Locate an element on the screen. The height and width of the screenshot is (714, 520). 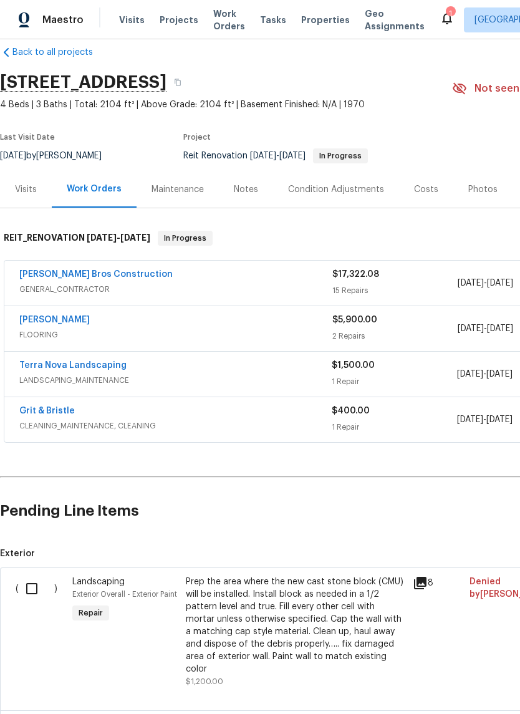
span: Maestro is located at coordinates (63, 20).